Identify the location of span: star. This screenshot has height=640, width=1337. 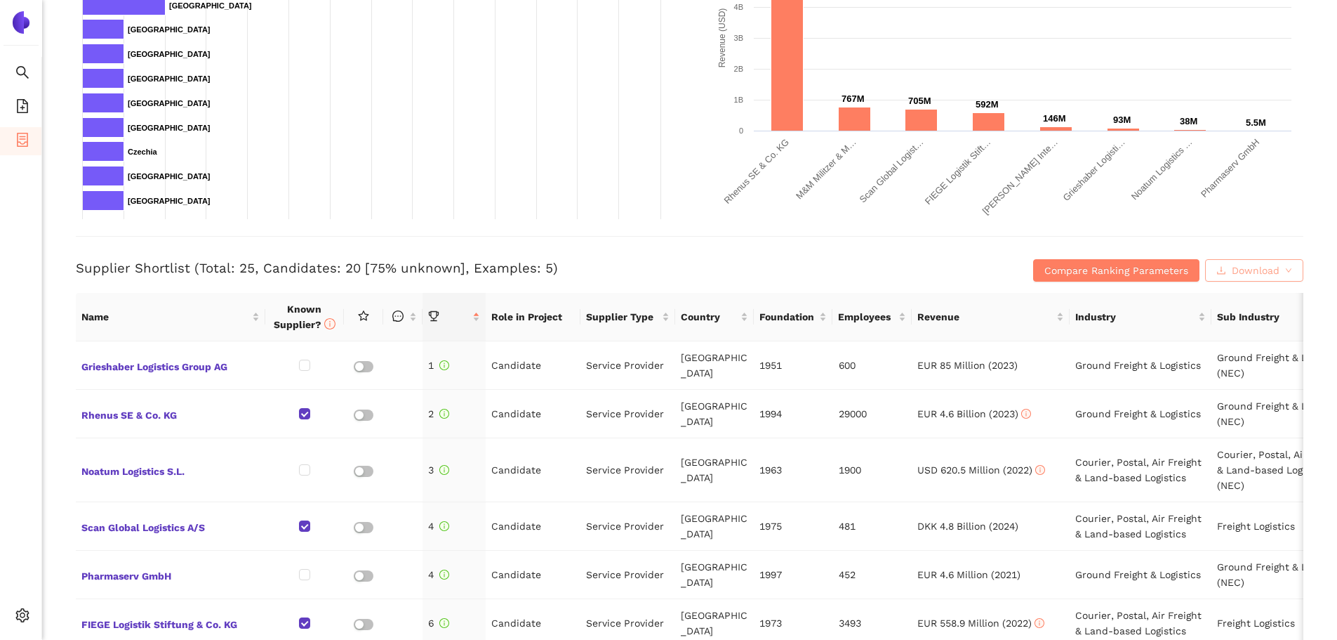
(364, 316).